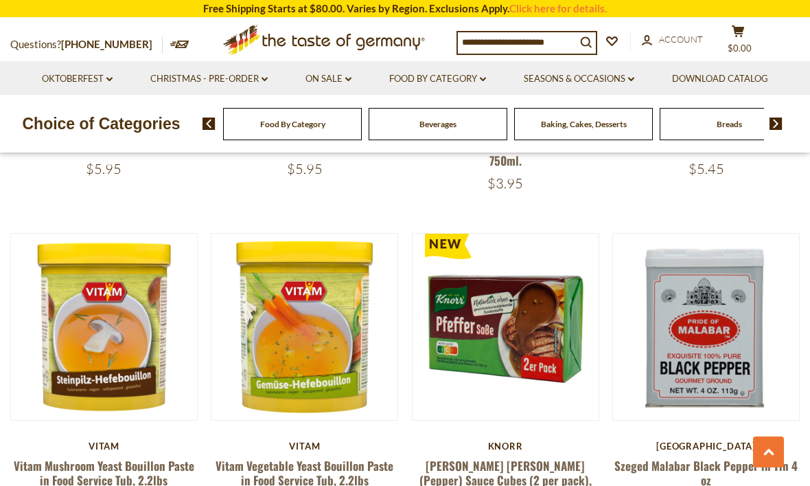  Describe the element at coordinates (681, 39) in the screenshot. I see `span: Account` at that location.